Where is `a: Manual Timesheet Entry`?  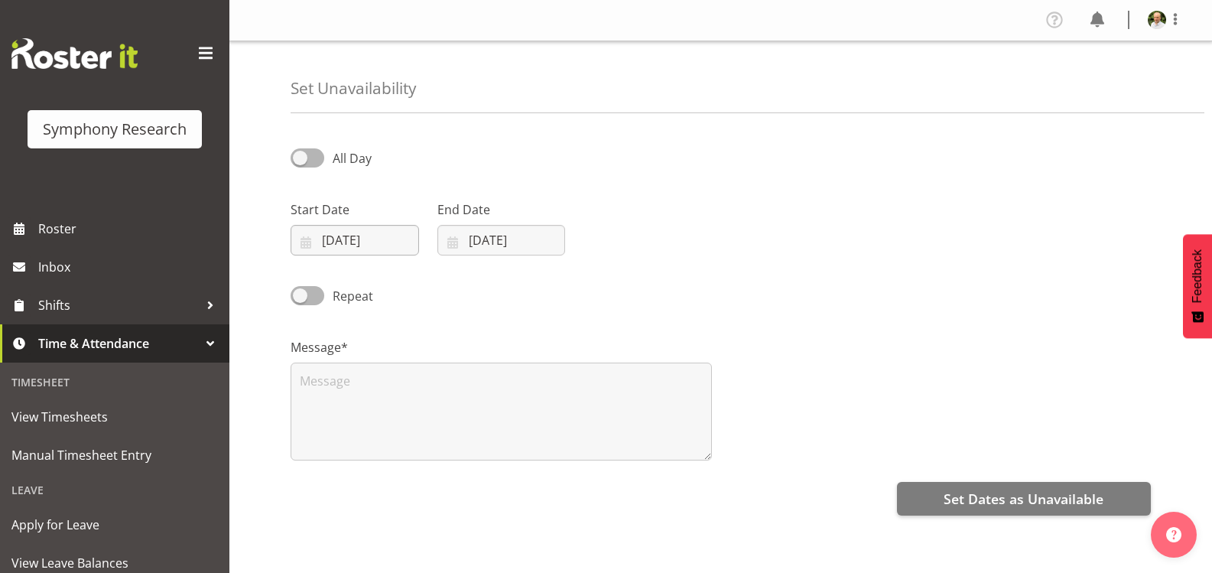 a: Manual Timesheet Entry is located at coordinates (115, 455).